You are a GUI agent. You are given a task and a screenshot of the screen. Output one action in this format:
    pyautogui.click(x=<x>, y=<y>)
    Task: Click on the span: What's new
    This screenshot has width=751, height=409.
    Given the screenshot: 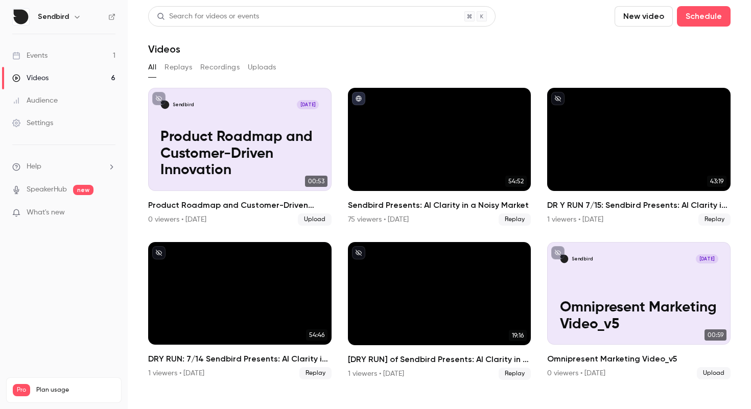 What is the action you would take?
    pyautogui.click(x=45, y=213)
    